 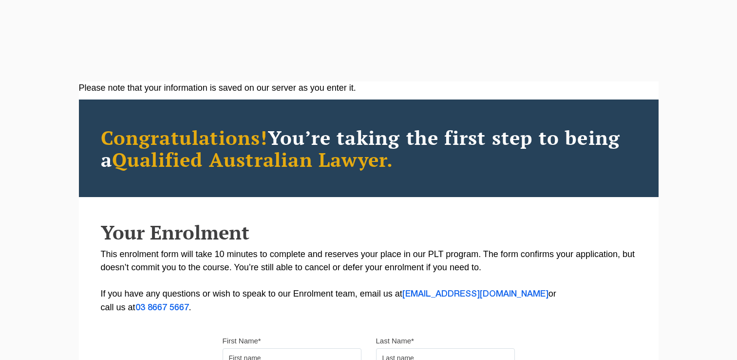 What do you see at coordinates (395, 341) in the screenshot?
I see `label: Last Name*` at bounding box center [395, 341].